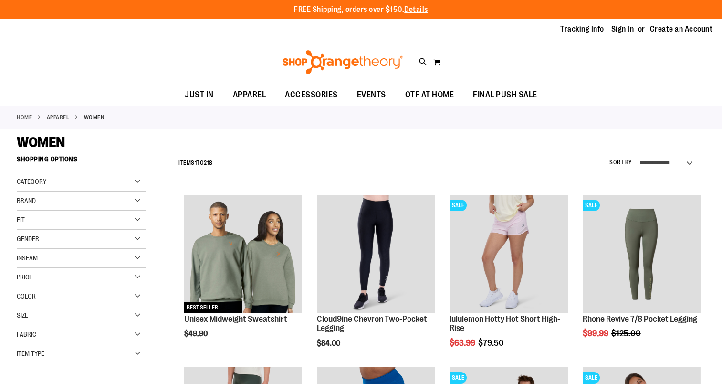 The height and width of the screenshot is (384, 722). What do you see at coordinates (623, 29) in the screenshot?
I see `a: Sign In` at bounding box center [623, 29].